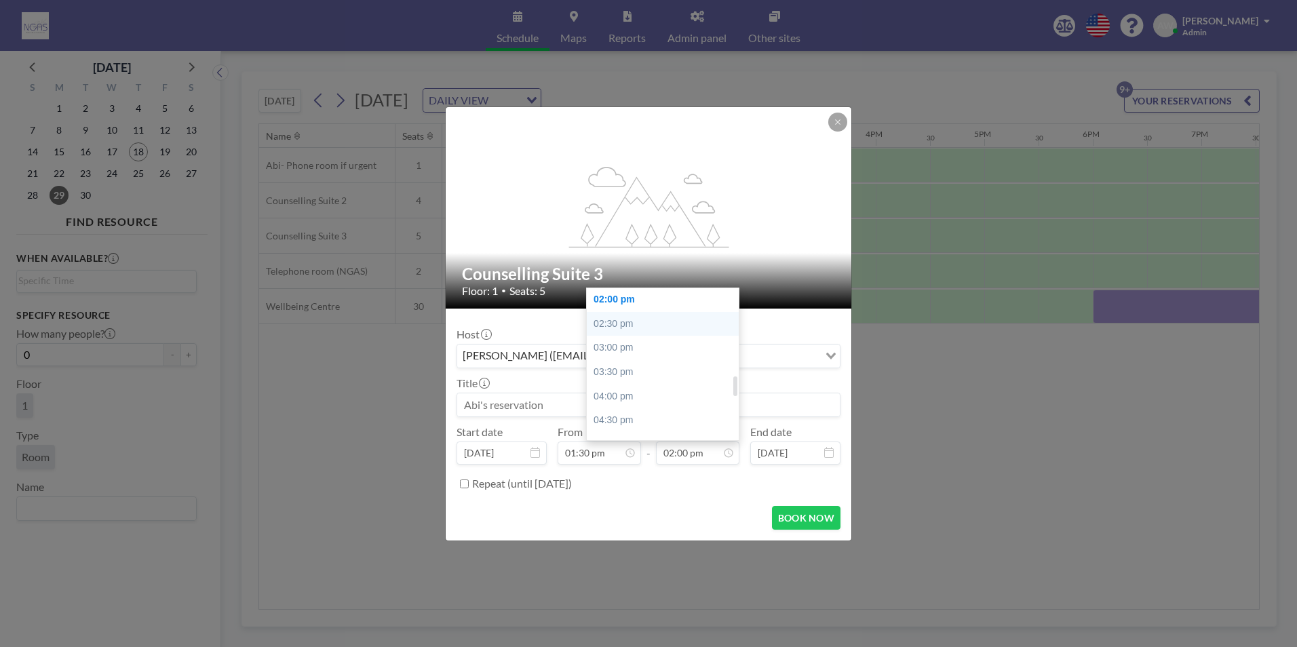 This screenshot has height=647, width=1297. What do you see at coordinates (480, 432) in the screenshot?
I see `label: Start date` at bounding box center [480, 432].